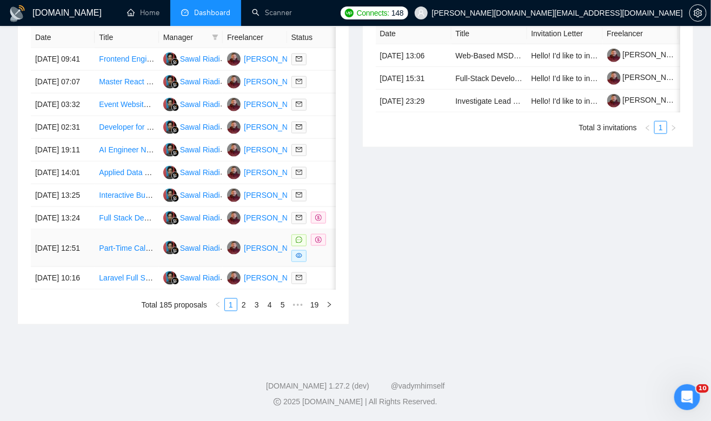 The image size is (711, 421). I want to click on a: Laravel Full Stack Developer, so click(147, 278).